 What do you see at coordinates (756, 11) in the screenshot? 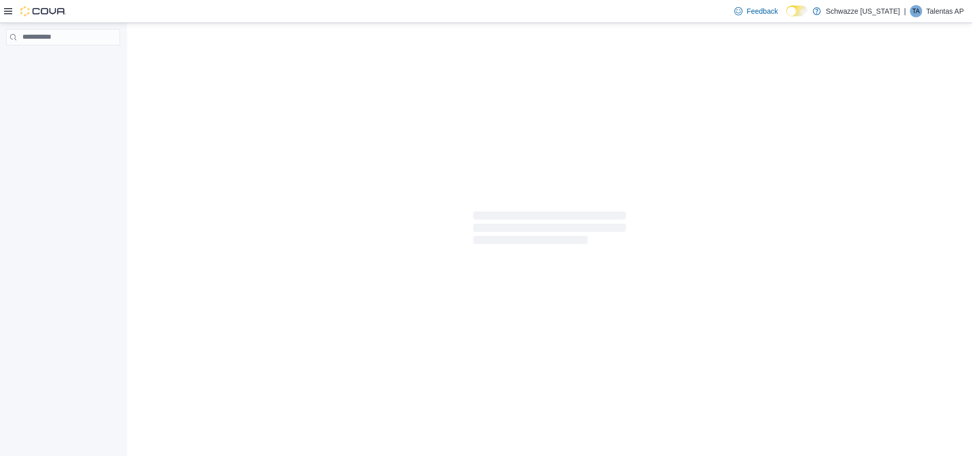
I see `a: Feedback` at bounding box center [756, 11].